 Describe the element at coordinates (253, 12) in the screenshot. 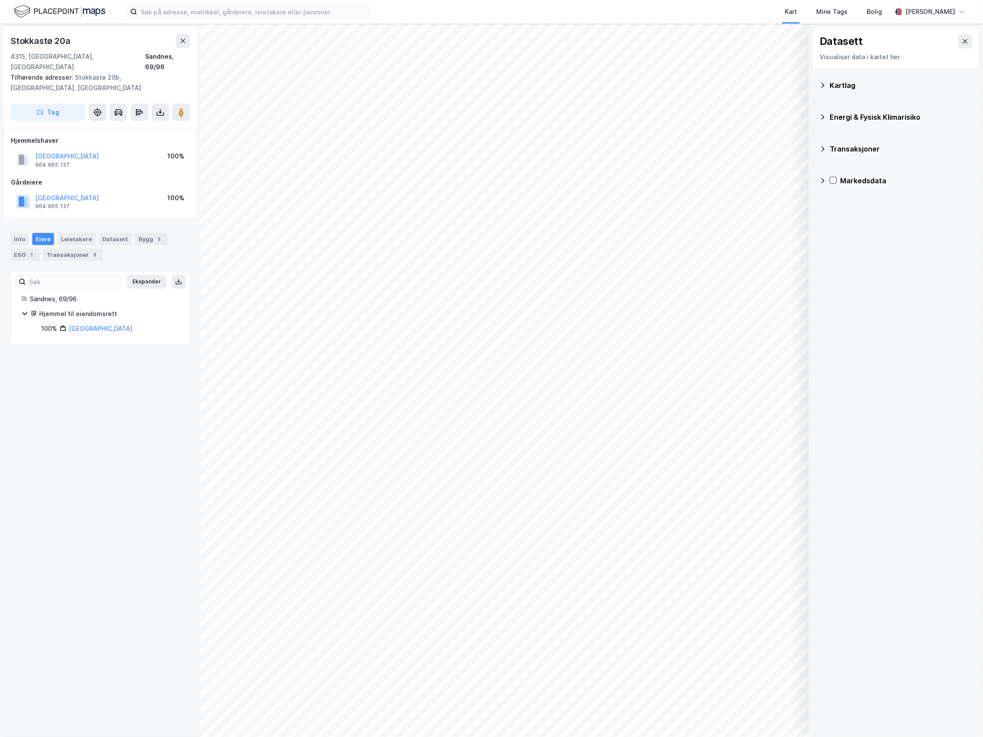

I see `input: Søk på adresse, matrikkel, gårdeiere, leietakere eller personer` at that location.